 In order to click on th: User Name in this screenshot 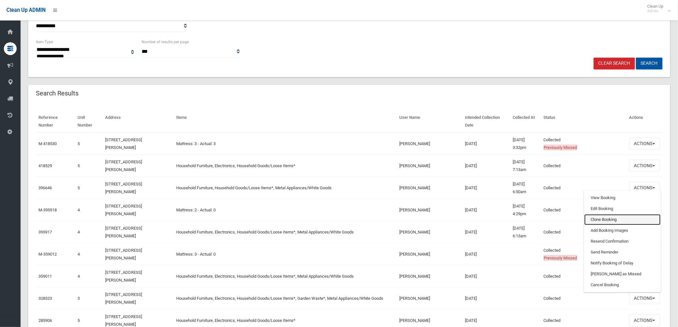, I will do `click(429, 121)`.